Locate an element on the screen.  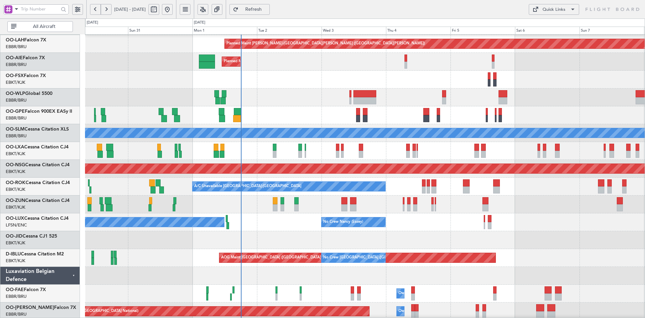
button: Refresh is located at coordinates (250, 9).